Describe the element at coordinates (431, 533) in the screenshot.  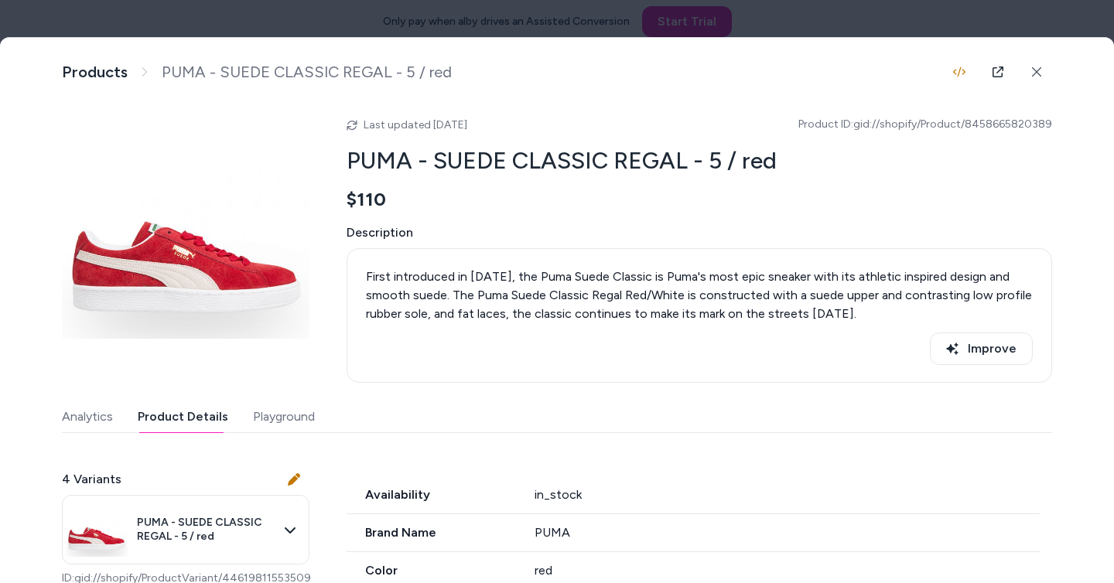
I see `span: Brand Name` at that location.